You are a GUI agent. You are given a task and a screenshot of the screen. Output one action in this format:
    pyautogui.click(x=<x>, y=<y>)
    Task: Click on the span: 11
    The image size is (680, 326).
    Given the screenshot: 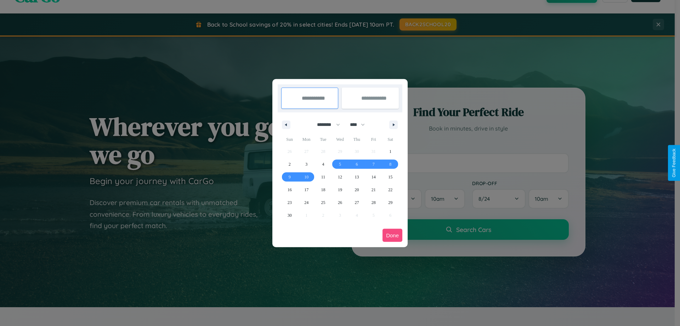 What is the action you would take?
    pyautogui.click(x=323, y=177)
    